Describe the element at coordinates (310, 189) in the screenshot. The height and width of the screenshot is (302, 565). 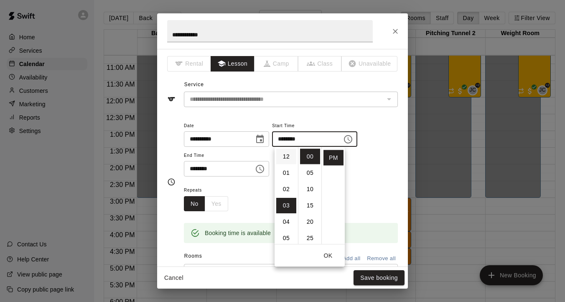
I see `li: 10 minutes` at that location.